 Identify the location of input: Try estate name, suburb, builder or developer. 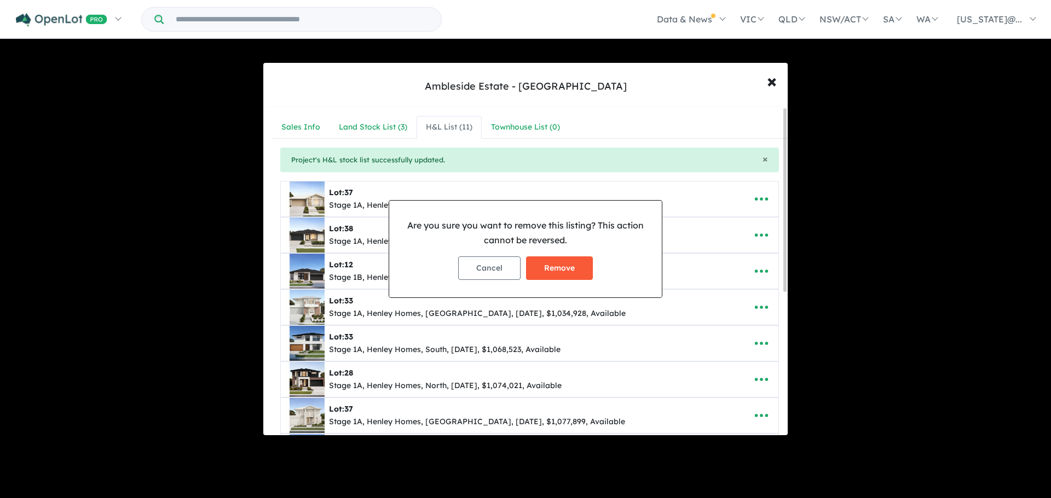
(302, 19).